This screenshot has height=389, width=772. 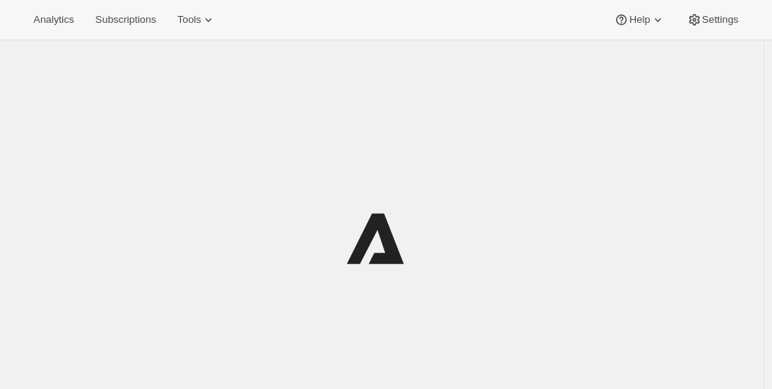 I want to click on span: Subscriptions, so click(x=126, y=20).